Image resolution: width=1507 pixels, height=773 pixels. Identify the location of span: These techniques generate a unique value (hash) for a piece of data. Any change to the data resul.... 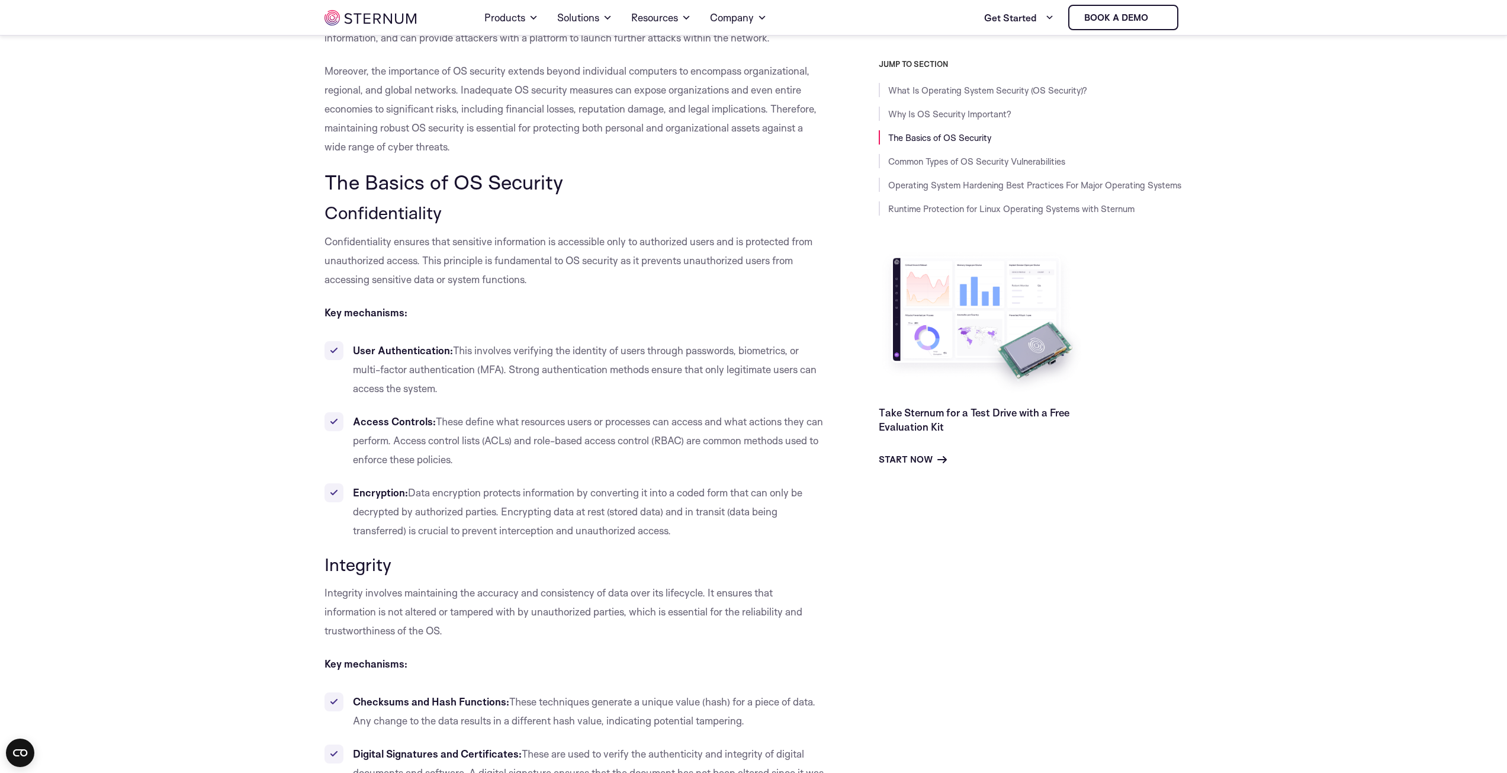
(584, 710).